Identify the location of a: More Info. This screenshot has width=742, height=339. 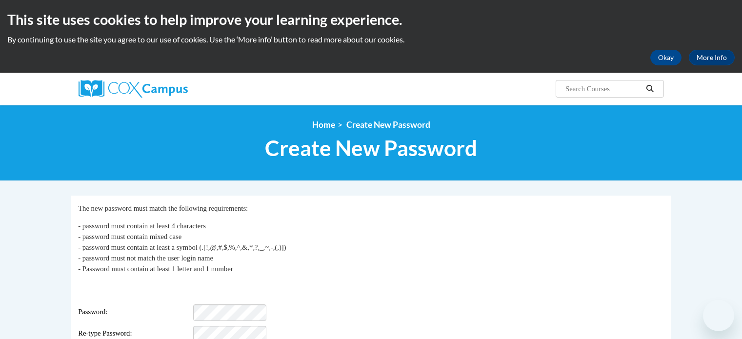
(712, 58).